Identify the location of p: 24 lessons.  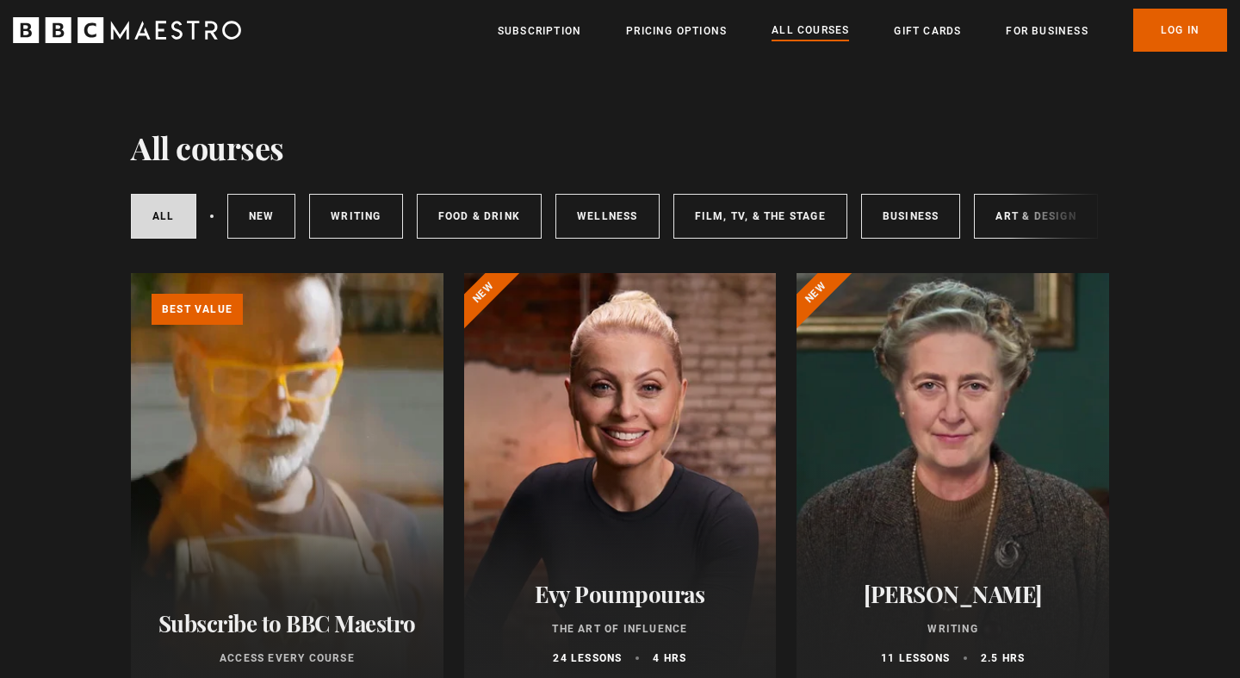
(587, 658).